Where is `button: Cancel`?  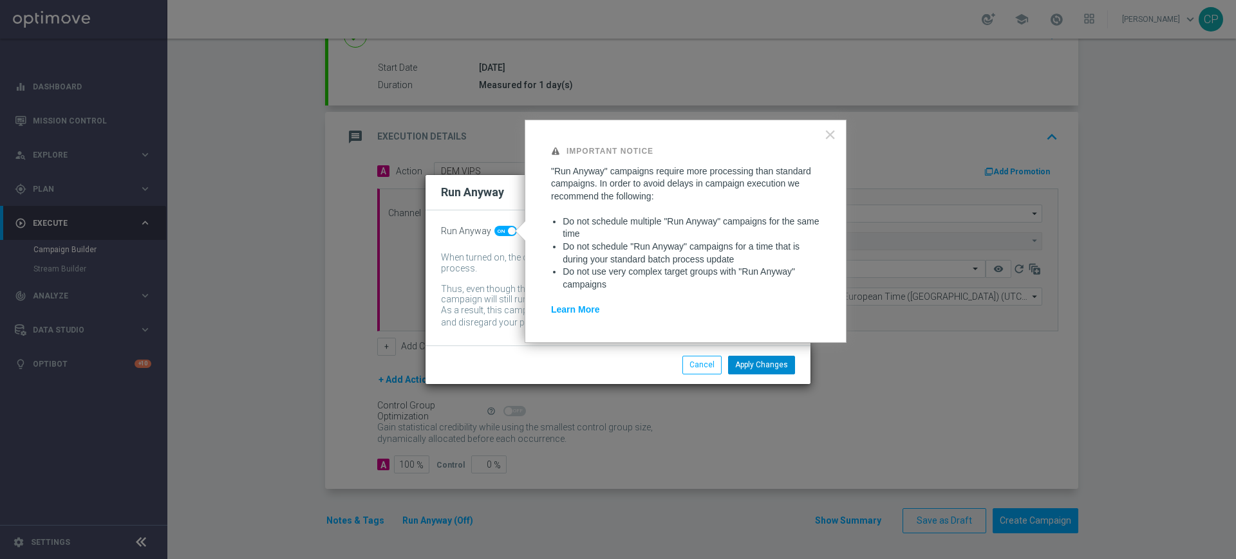 button: Cancel is located at coordinates (702, 365).